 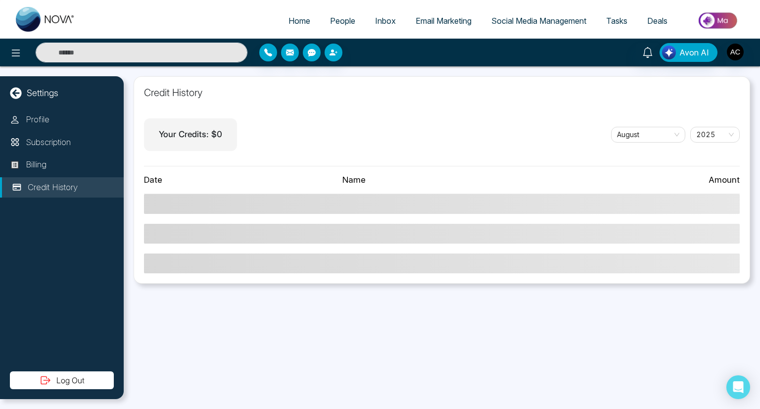 What do you see at coordinates (342, 21) in the screenshot?
I see `a: People` at bounding box center [342, 21].